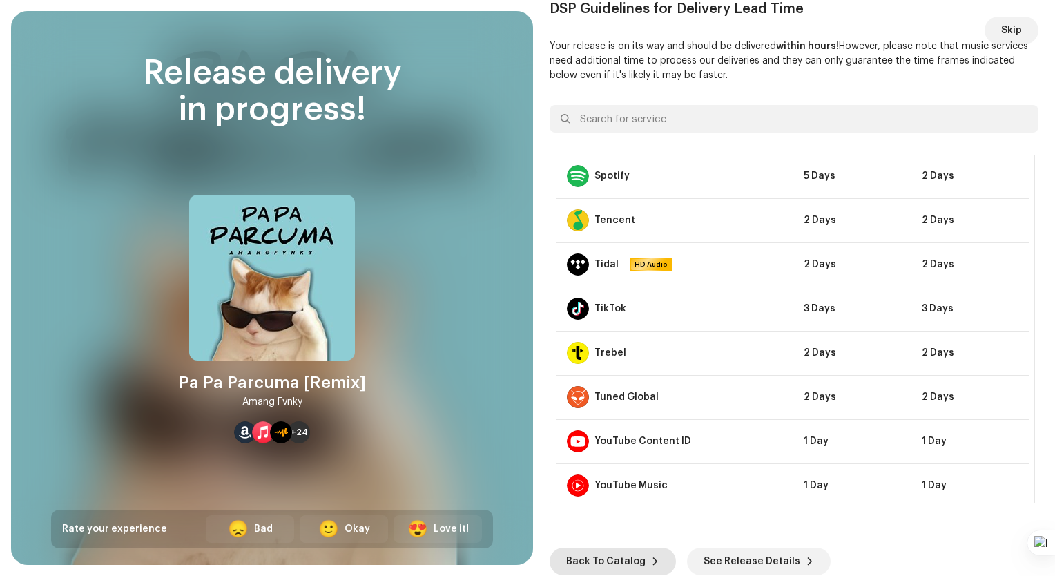  Describe the element at coordinates (614, 220) in the screenshot. I see `div: Tencent` at that location.